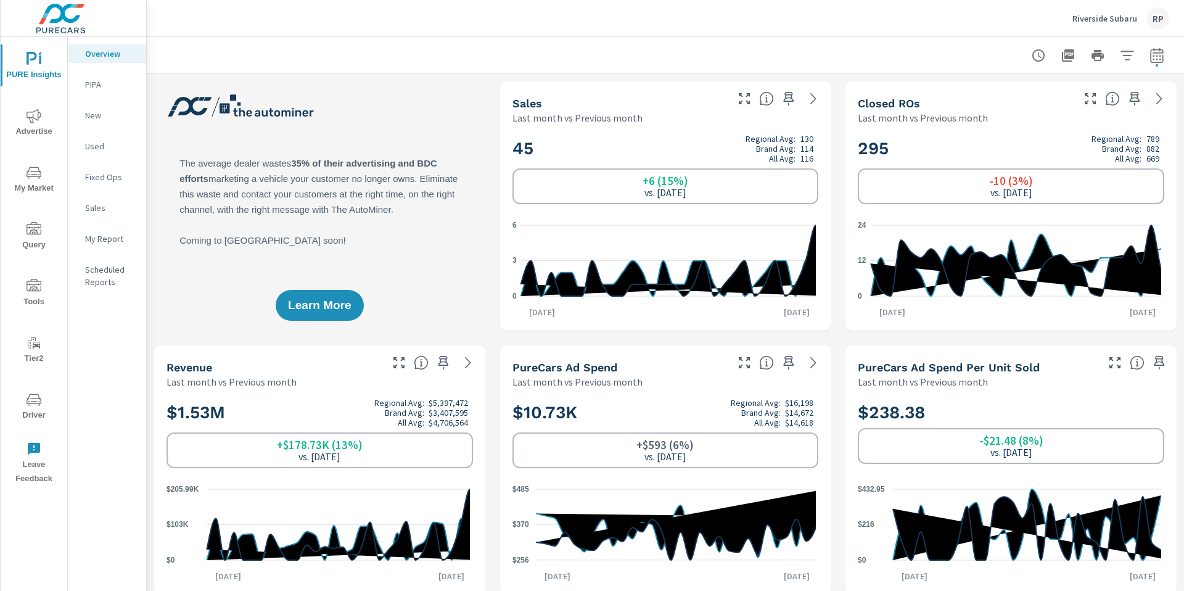 This screenshot has width=1184, height=591. Describe the element at coordinates (521, 560) in the screenshot. I see `text: $256` at that location.